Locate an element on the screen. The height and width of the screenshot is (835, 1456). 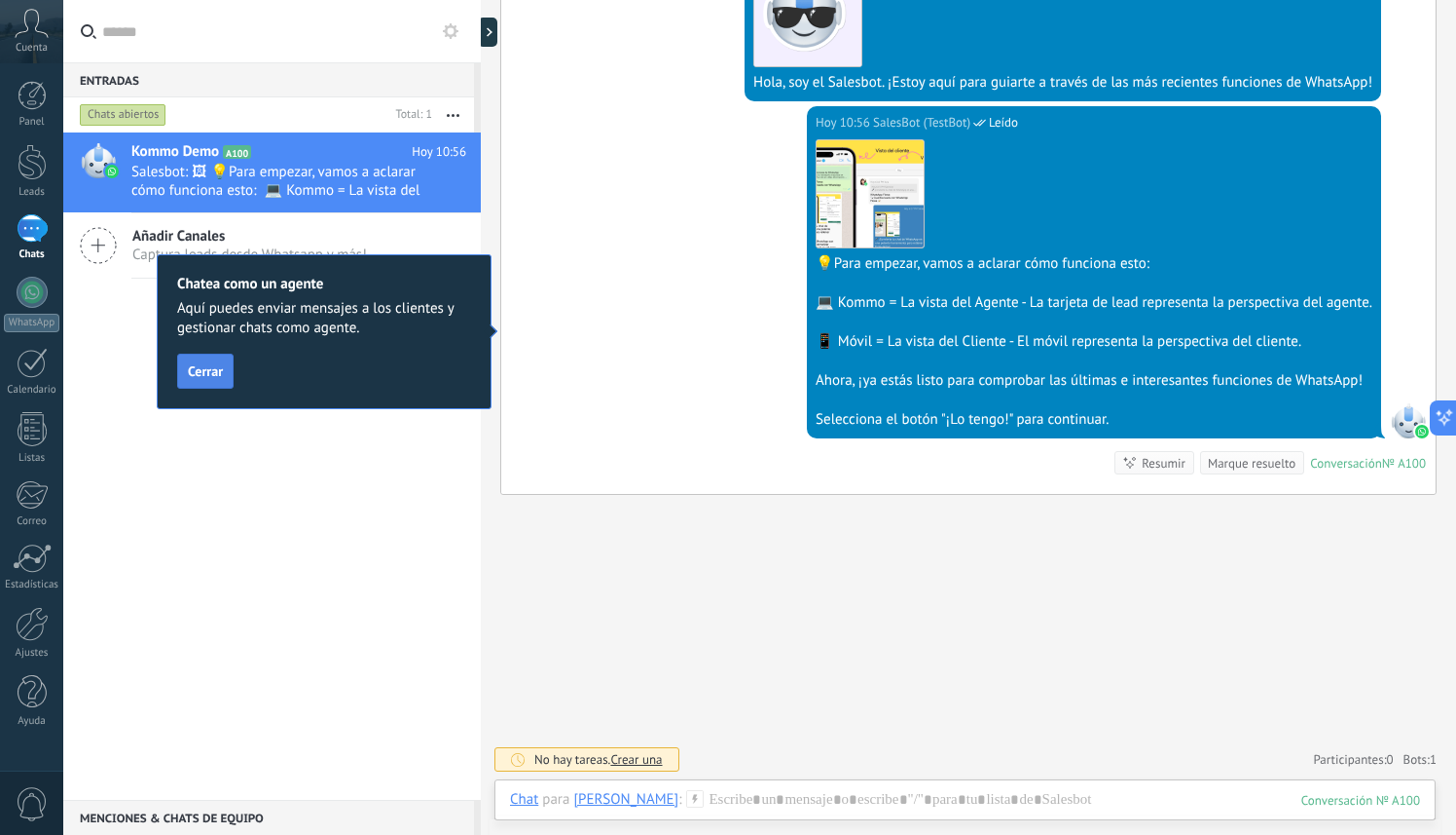
span: SalesBot (TestBot) is located at coordinates (922, 123).